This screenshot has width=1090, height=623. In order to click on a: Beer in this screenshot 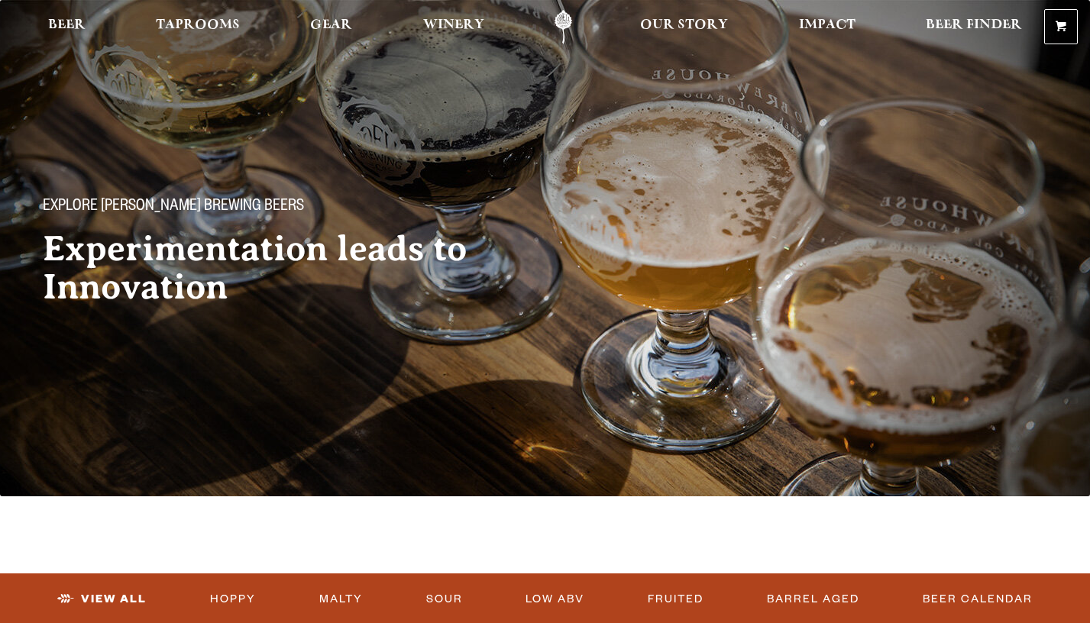, I will do `click(66, 27)`.